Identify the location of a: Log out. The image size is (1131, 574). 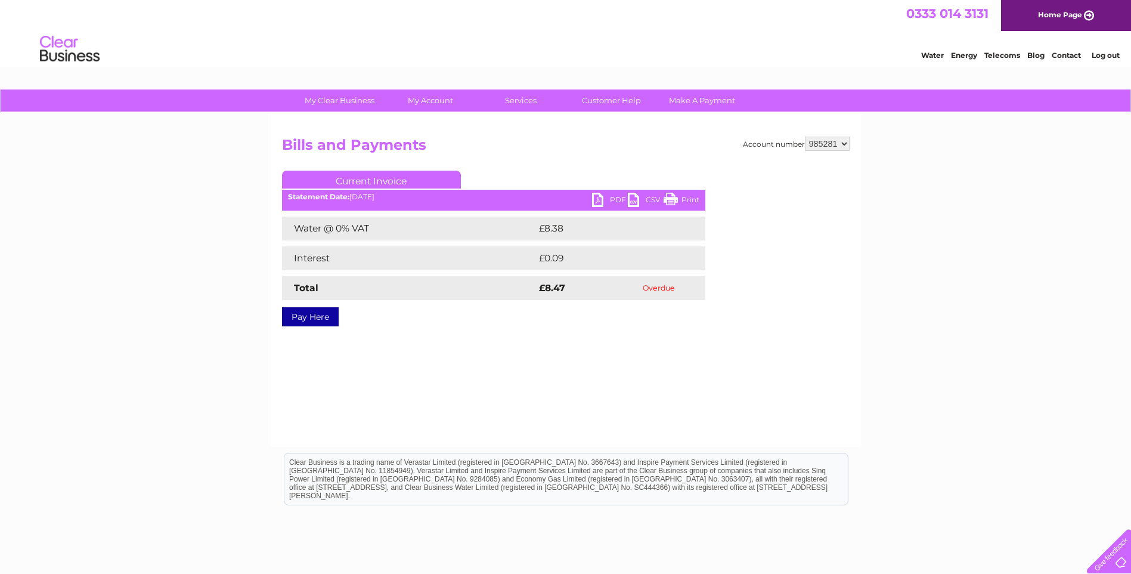
(1105, 55).